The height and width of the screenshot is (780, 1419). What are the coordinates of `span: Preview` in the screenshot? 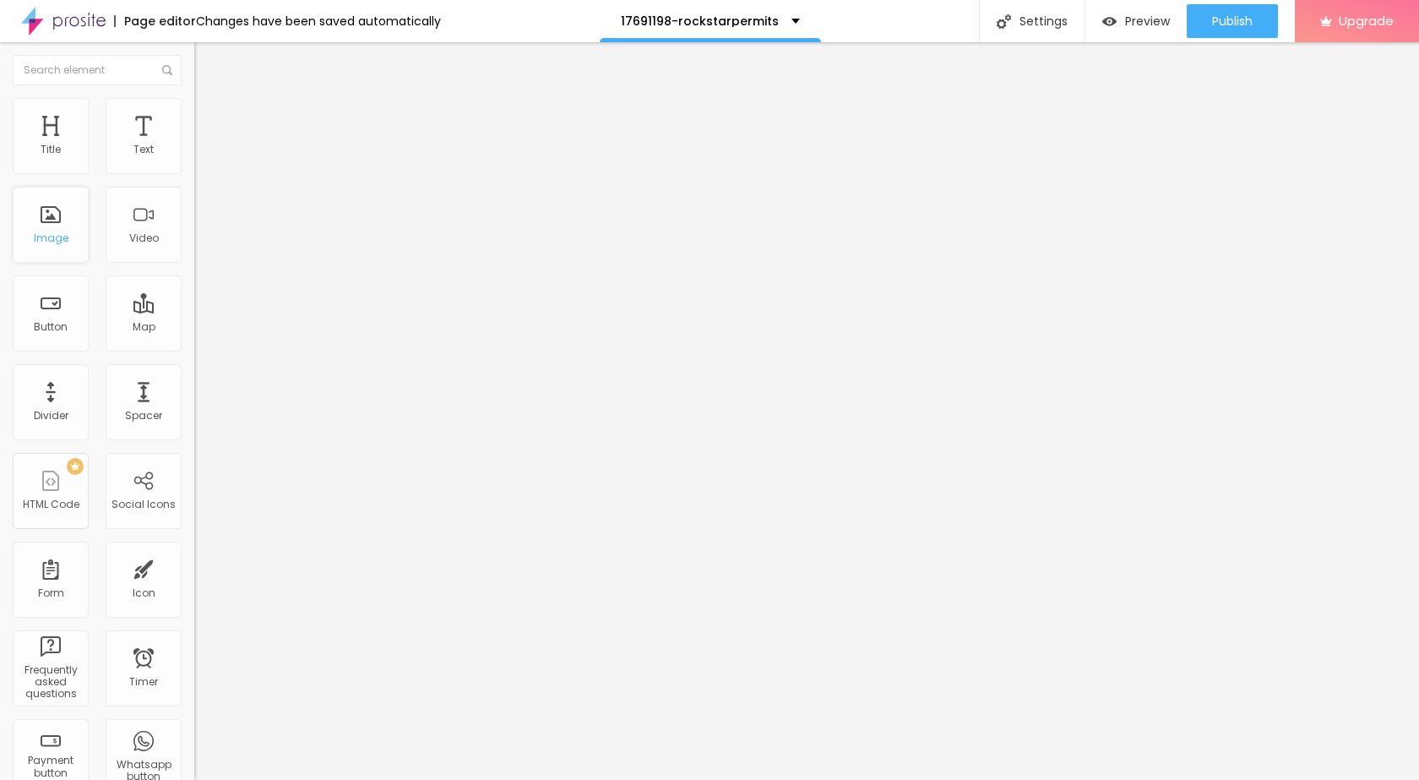 It's located at (1147, 21).